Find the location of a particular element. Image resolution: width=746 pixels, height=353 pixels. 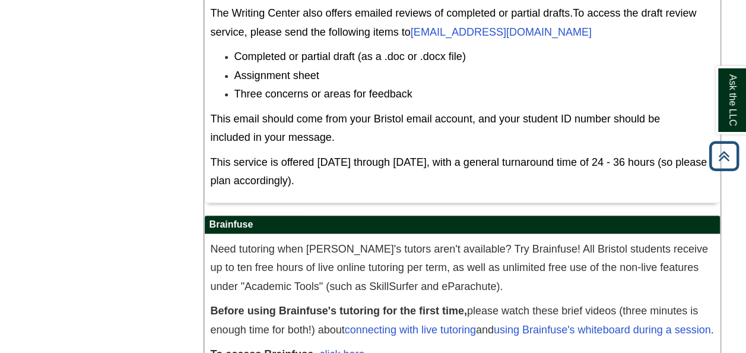

h2: Brainfuse is located at coordinates (463, 224).